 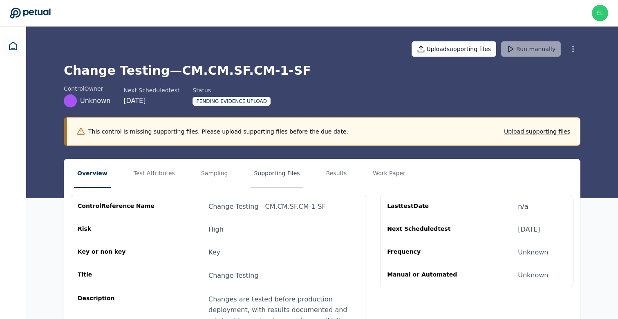 I want to click on div: control Reference Name, so click(x=117, y=207).